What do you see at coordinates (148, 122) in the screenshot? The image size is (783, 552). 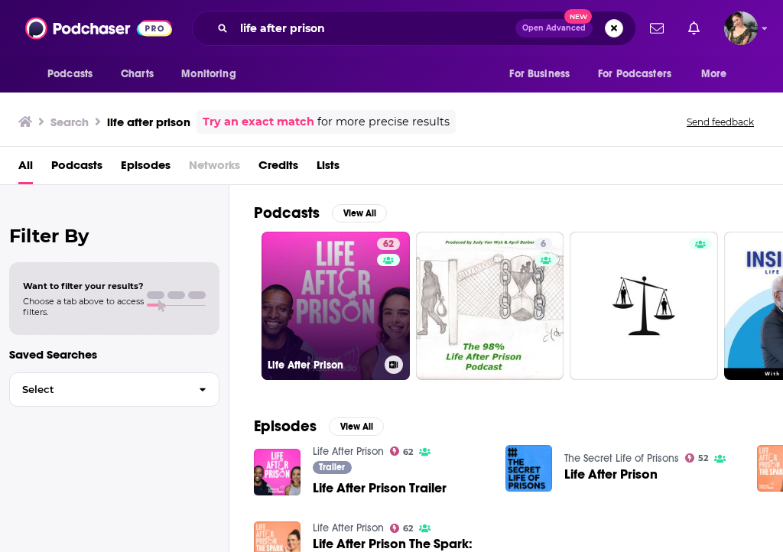 I see `h3: life after prison` at bounding box center [148, 122].